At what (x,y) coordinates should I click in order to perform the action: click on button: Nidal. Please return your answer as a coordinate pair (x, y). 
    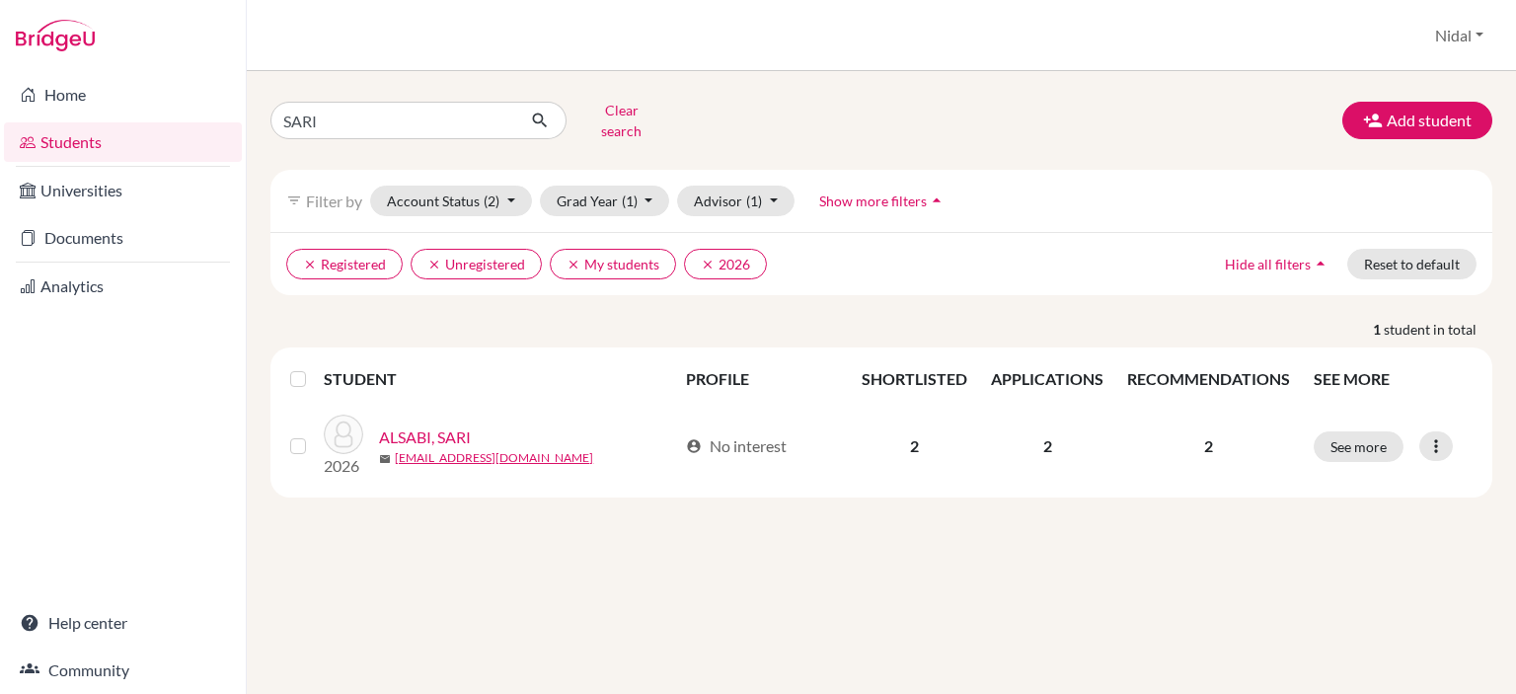
    Looking at the image, I should click on (1459, 36).